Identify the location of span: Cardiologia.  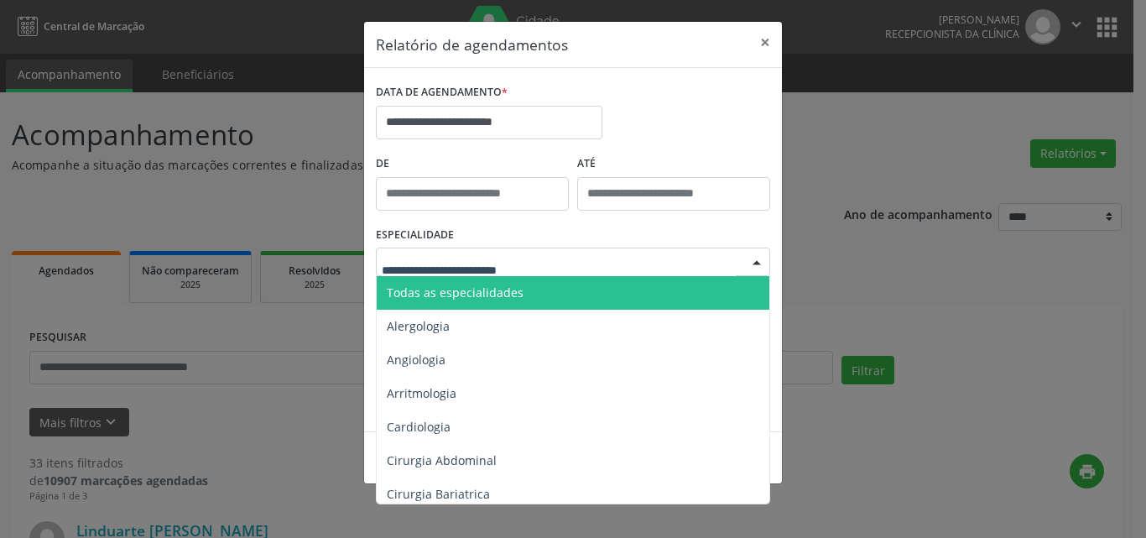
(419, 426).